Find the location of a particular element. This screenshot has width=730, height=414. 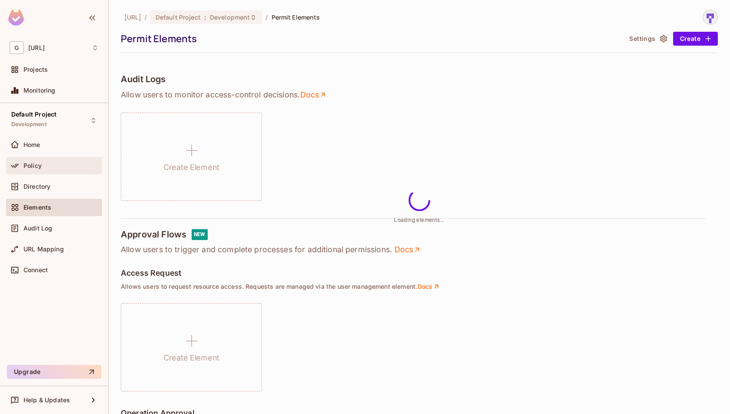

h4: Audit Logs is located at coordinates (143, 79).